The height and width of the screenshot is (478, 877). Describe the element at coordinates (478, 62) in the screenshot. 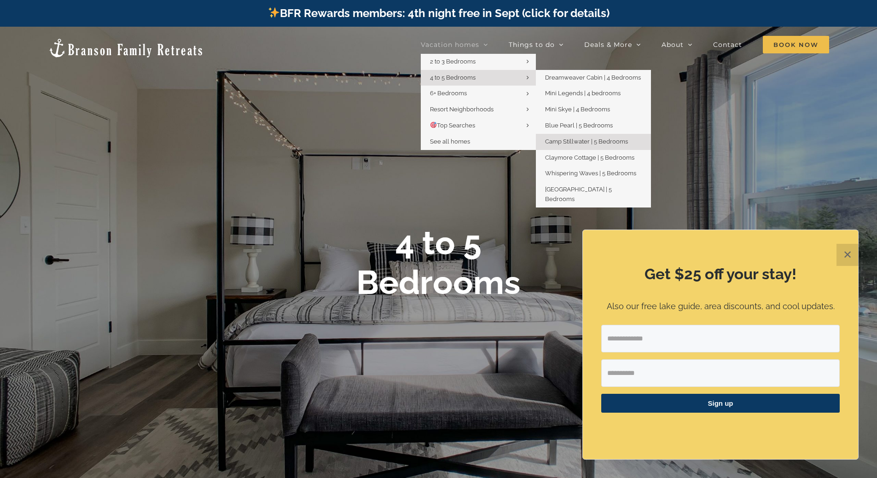

I see `a: 2 to 3 Bedrooms` at that location.